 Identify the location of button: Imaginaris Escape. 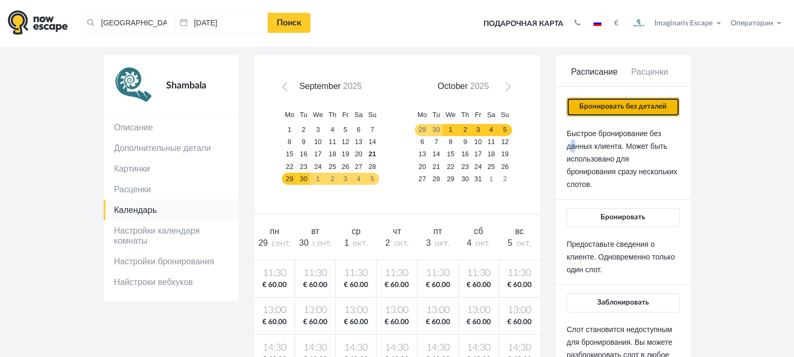
(676, 23).